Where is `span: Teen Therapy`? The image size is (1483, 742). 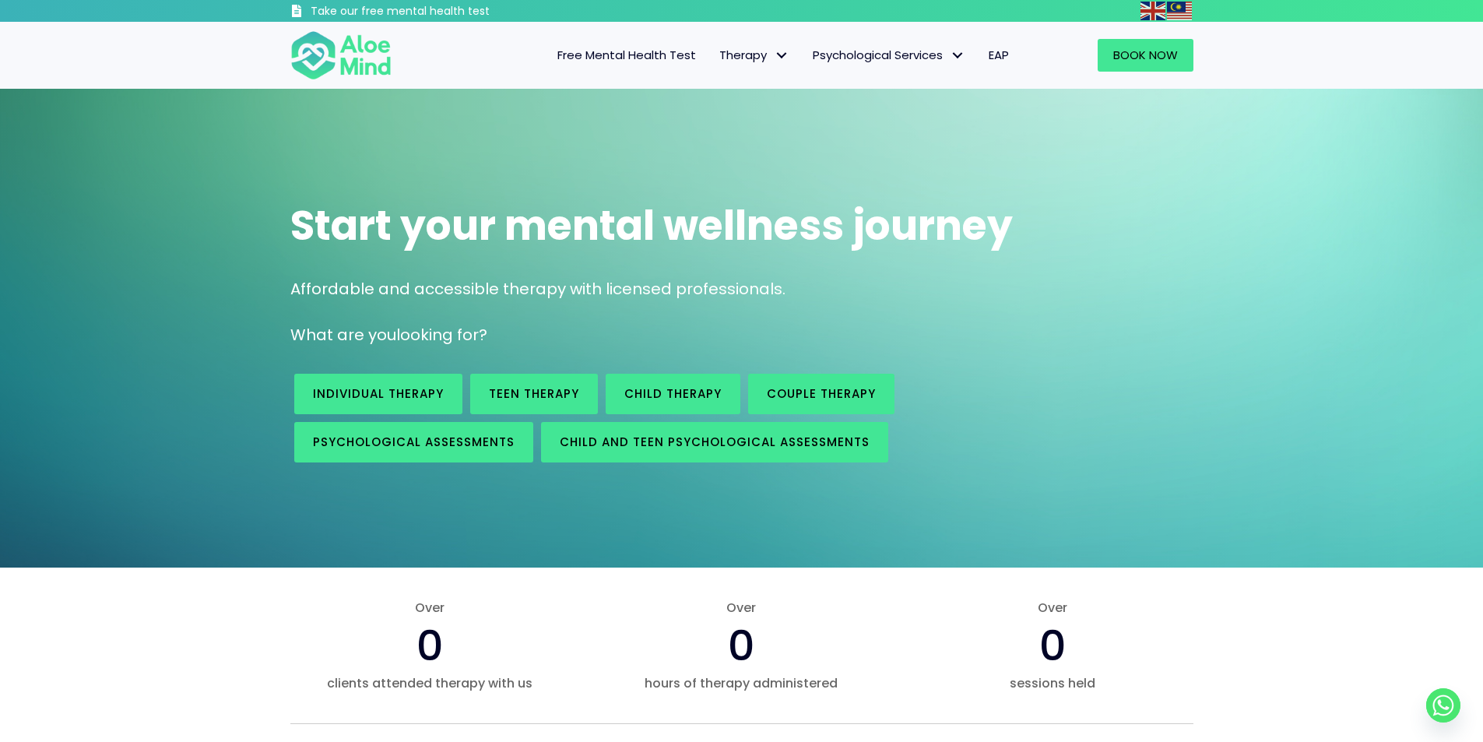 span: Teen Therapy is located at coordinates (534, 393).